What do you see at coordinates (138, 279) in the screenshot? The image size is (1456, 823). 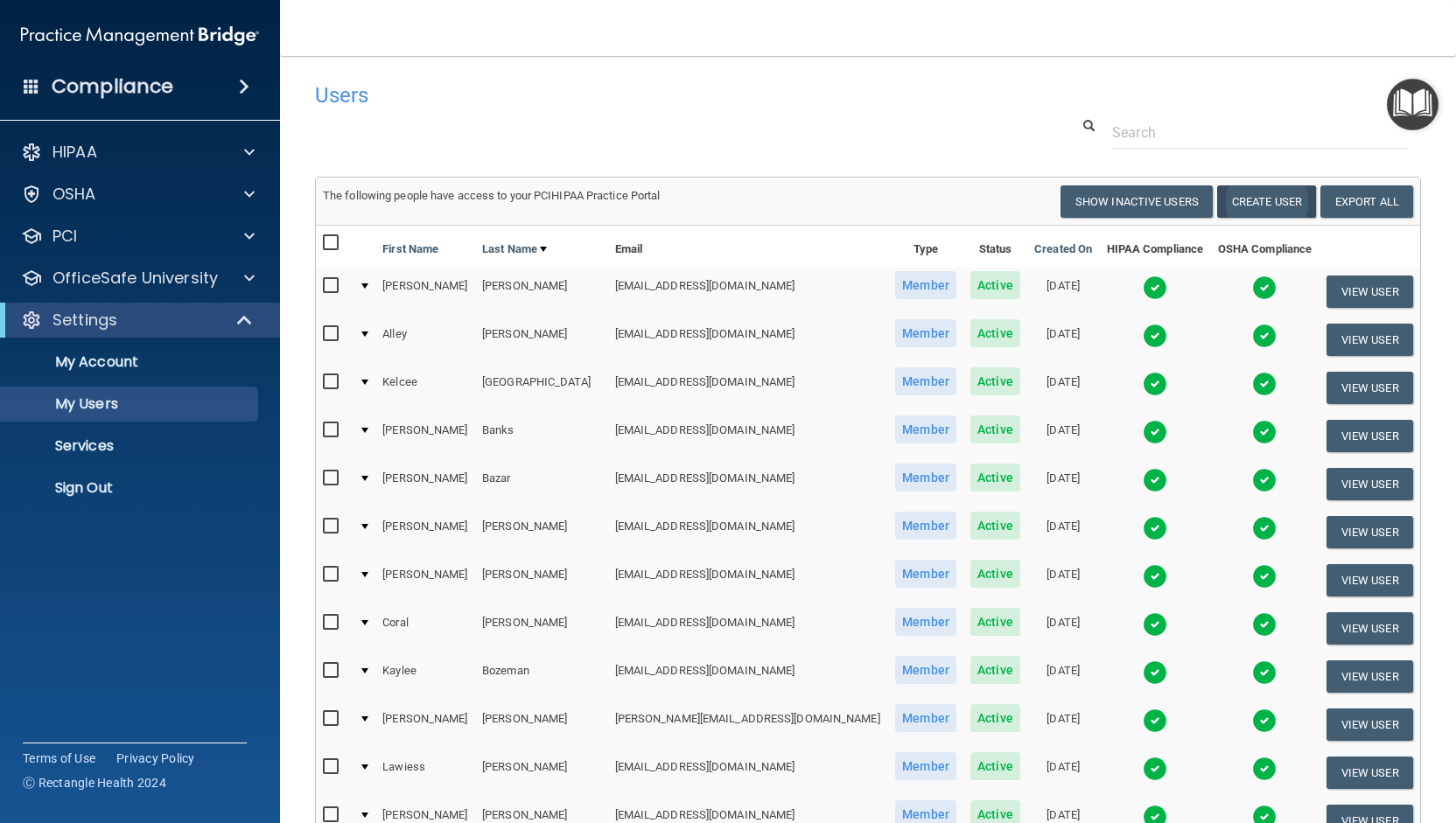 I see `a: OfficeSafe University` at bounding box center [138, 279].